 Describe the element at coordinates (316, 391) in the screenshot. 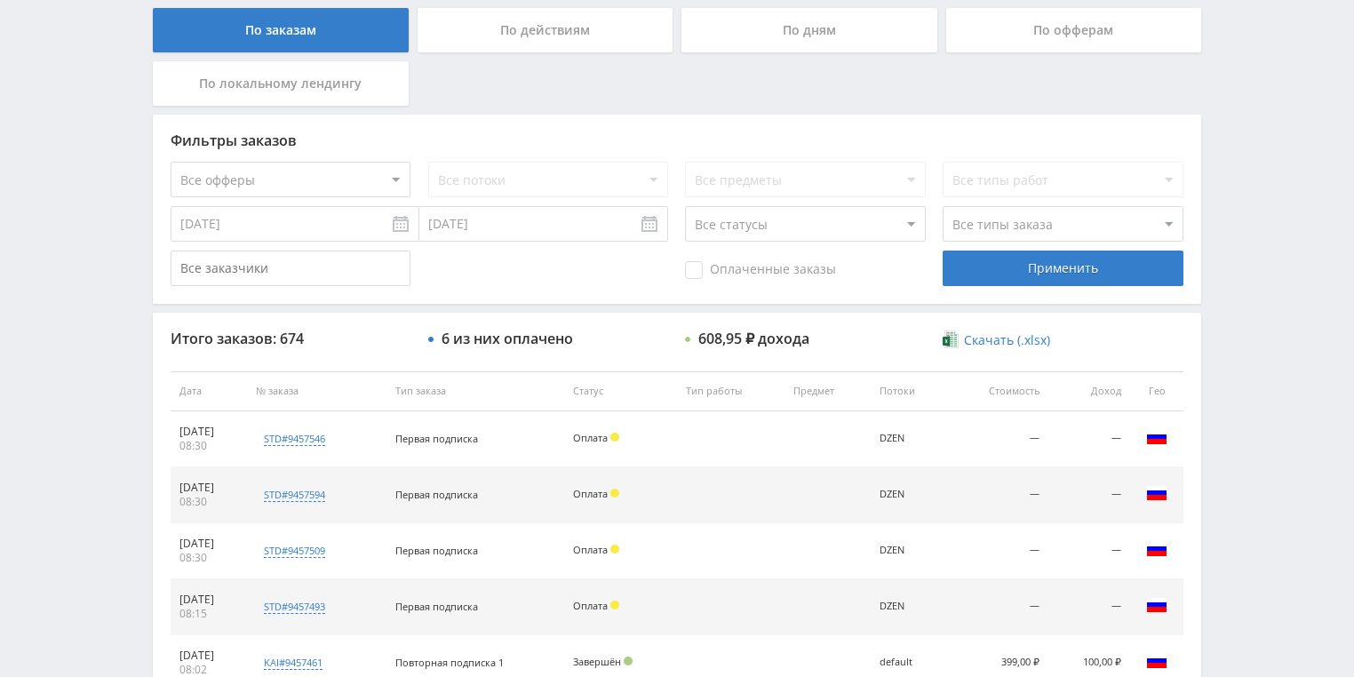

I see `th: № заказа` at that location.